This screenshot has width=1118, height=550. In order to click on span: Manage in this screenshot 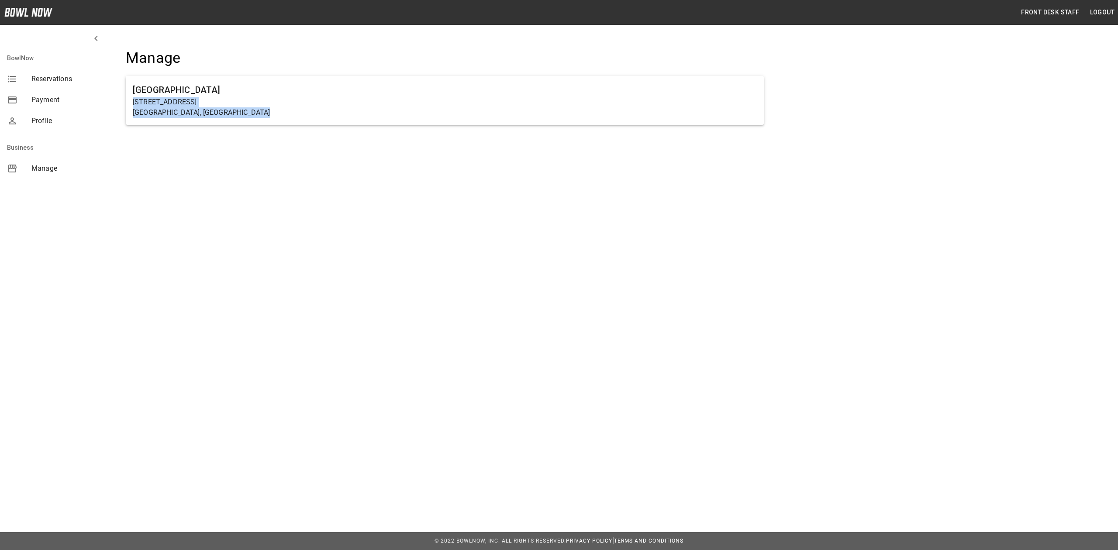, I will do `click(65, 169)`.